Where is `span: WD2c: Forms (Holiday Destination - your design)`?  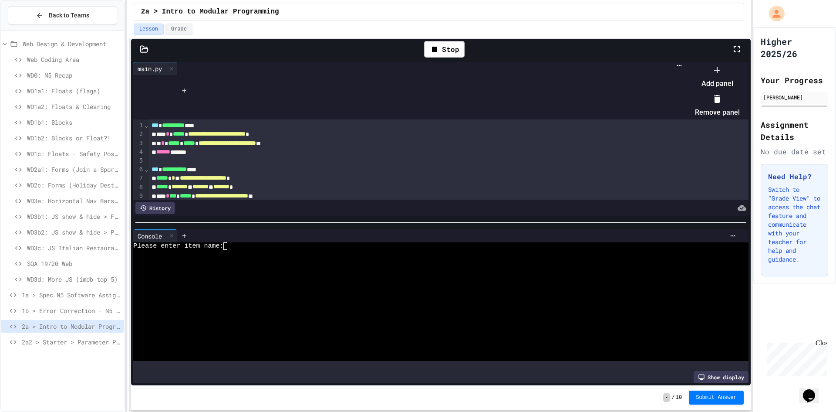 span: WD2c: Forms (Holiday Destination - your design) is located at coordinates (74, 185).